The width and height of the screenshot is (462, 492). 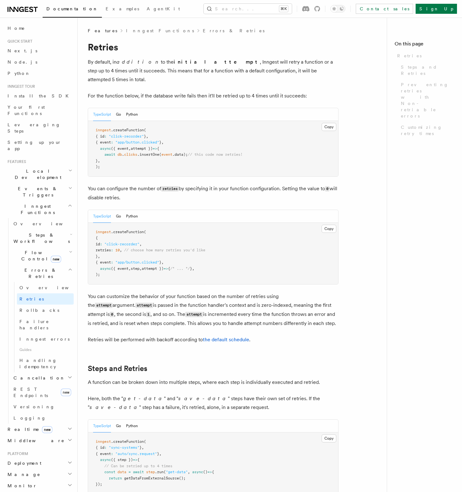 I want to click on a: Inngest Functions, so click(x=160, y=31).